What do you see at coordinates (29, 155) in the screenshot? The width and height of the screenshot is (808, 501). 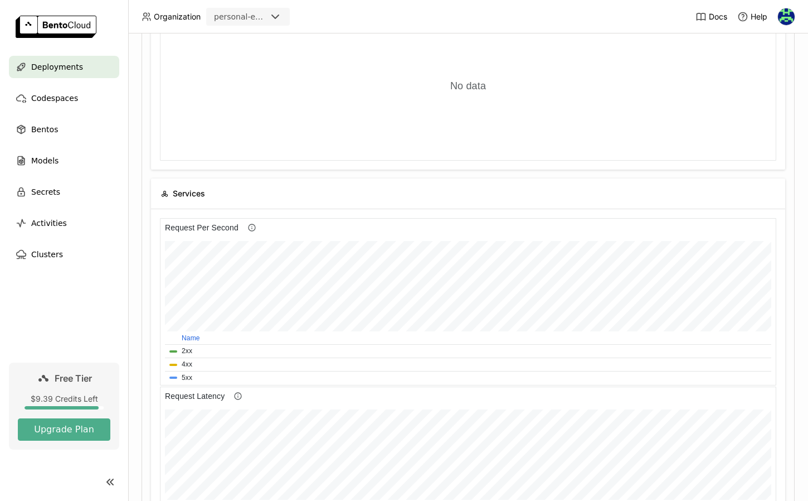 I see `button: Total` at bounding box center [29, 155].